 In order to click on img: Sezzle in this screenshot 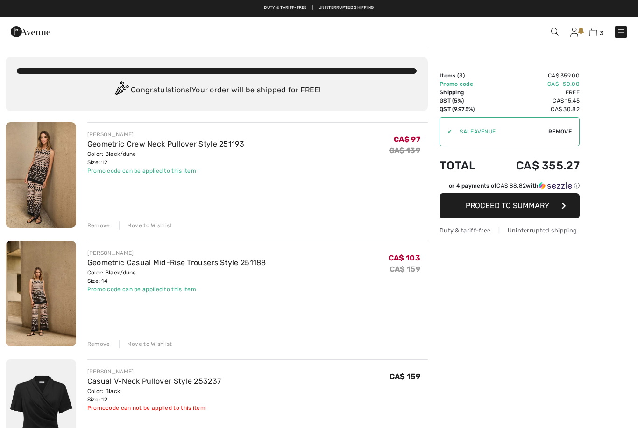, I will do `click(556, 186)`.